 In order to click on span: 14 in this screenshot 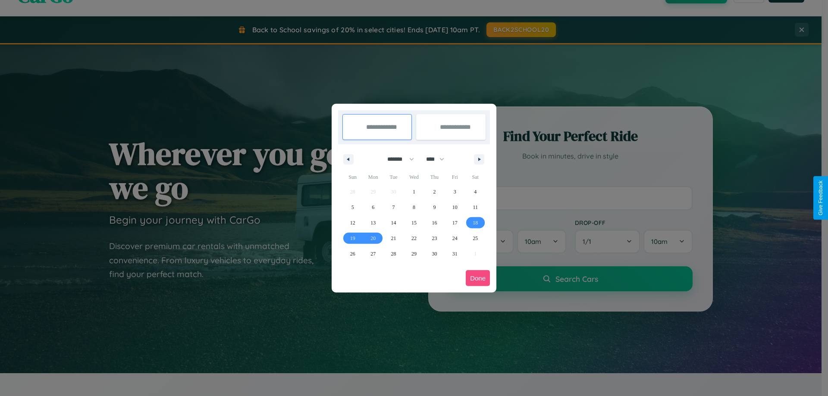, I will do `click(394, 223)`.